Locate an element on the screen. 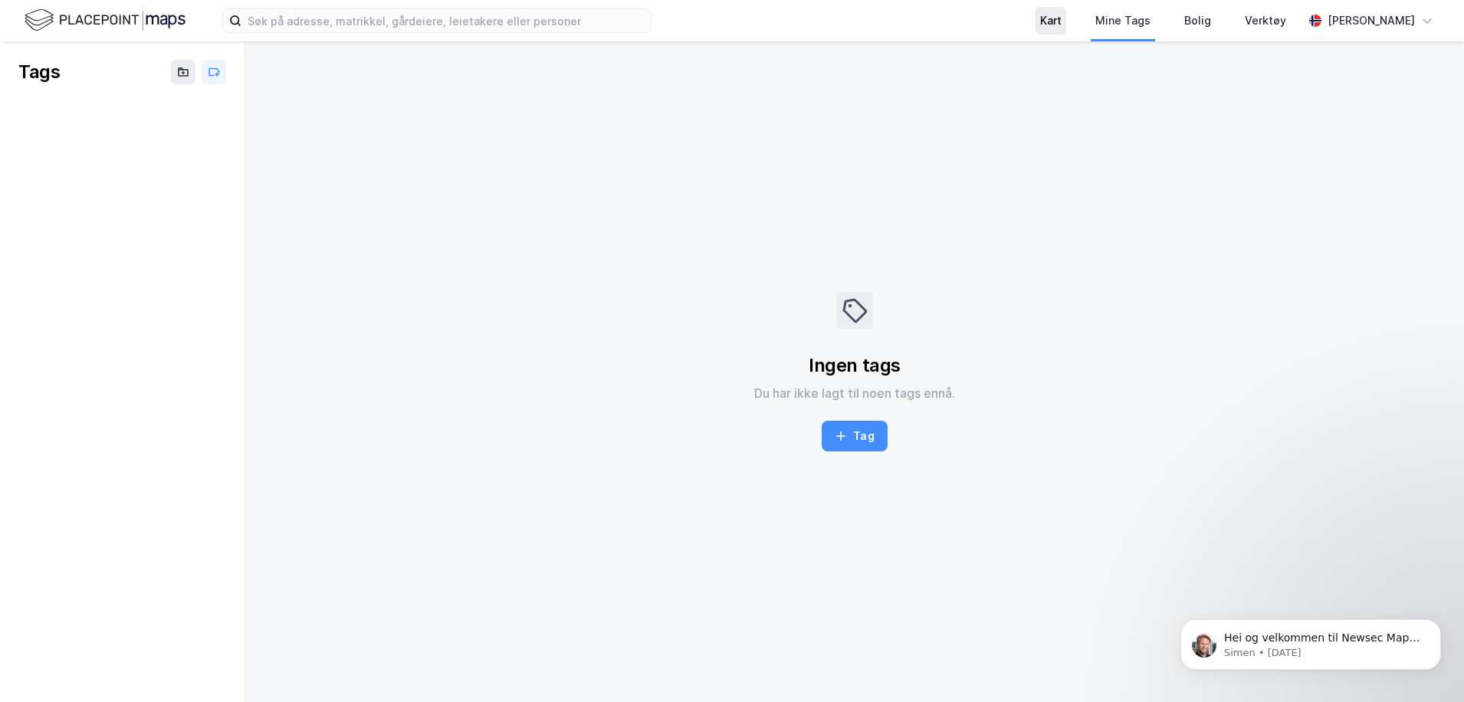 This screenshot has height=702, width=1464. p: Message from Simen, sent 28w ago is located at coordinates (166, 66).